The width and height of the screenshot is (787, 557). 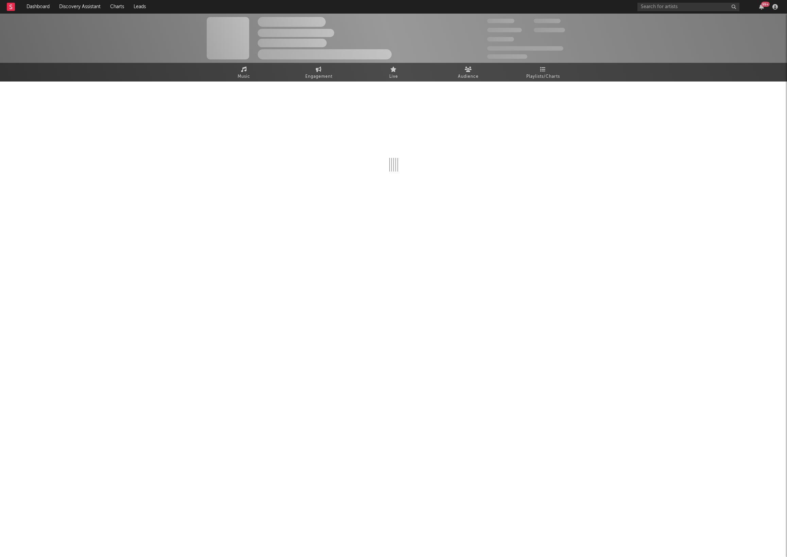 I want to click on span: Playlists/Charts, so click(x=543, y=77).